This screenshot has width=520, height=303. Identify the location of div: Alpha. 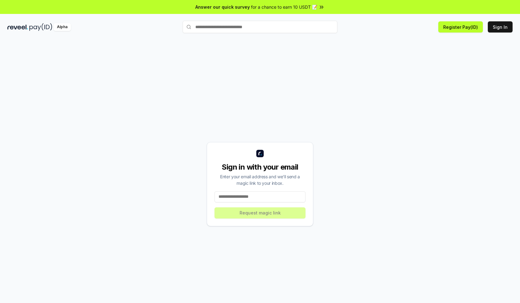
(62, 27).